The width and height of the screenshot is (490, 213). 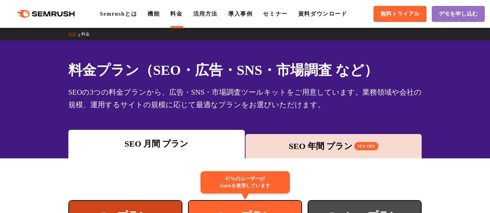 I want to click on div: 67%のユーザーが Guruを使用しています, so click(x=245, y=183).